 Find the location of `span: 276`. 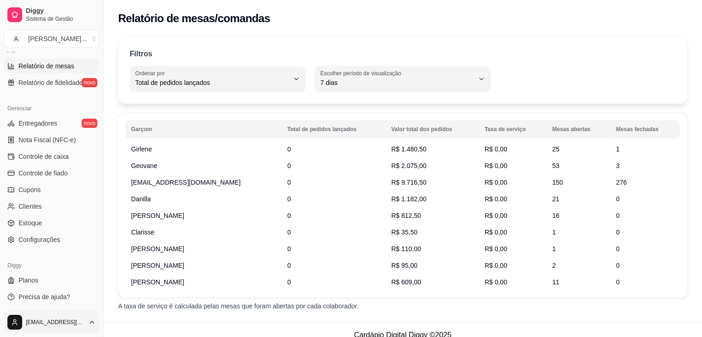

span: 276 is located at coordinates (621, 182).